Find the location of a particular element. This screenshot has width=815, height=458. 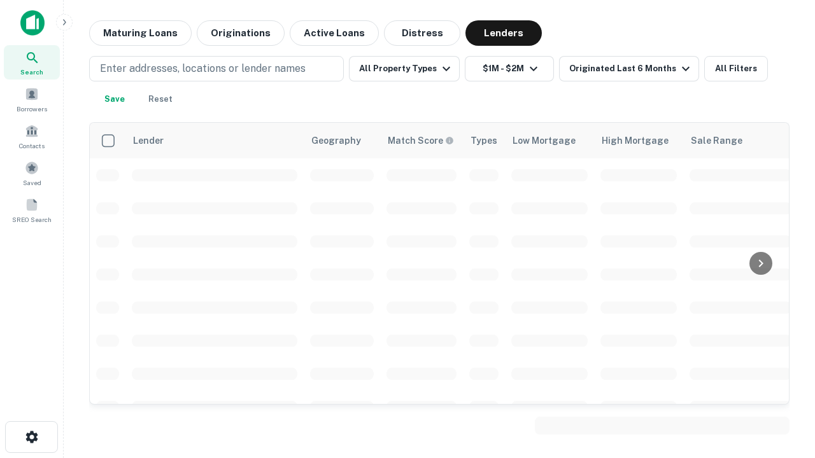

button: Save your search to get updates of matches that match your search criteria. is located at coordinates (115, 99).